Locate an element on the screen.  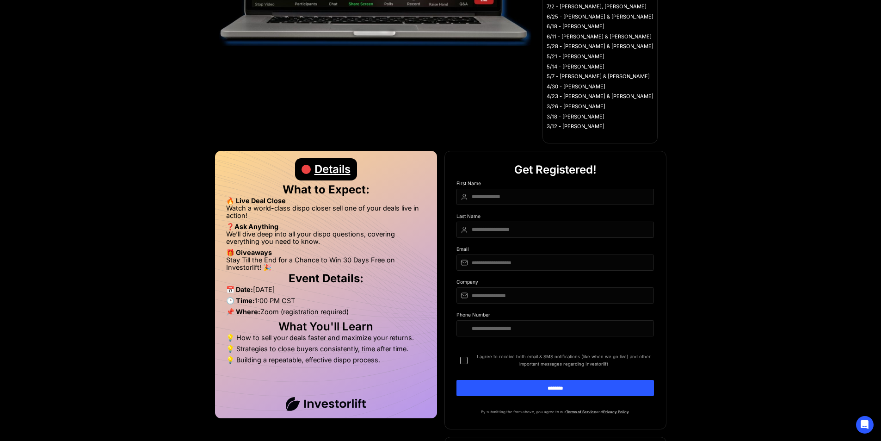
strong: Event Details: is located at coordinates (326, 278).